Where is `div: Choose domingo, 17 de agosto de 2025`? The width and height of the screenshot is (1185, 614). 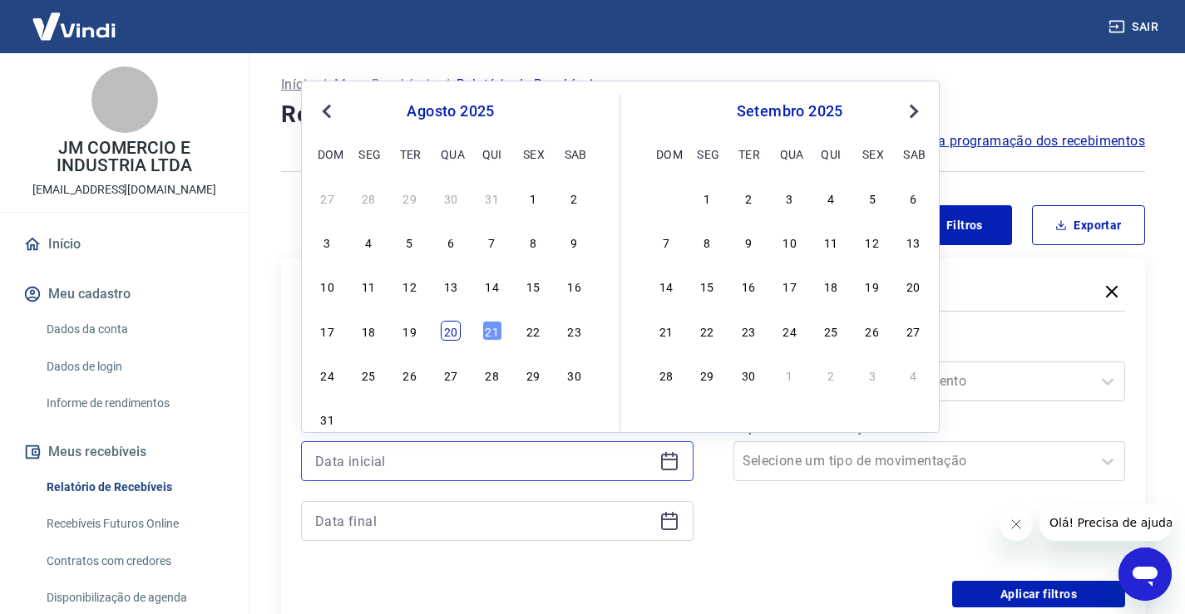
div: Choose domingo, 17 de agosto de 2025 is located at coordinates (328, 331).